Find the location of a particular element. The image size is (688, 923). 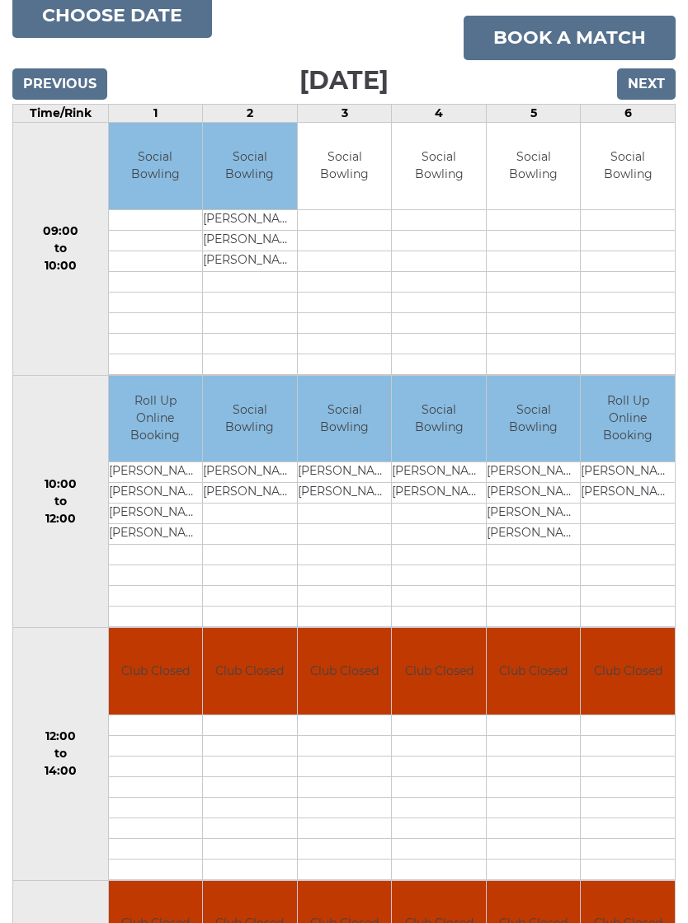

td: 12:00 to 14:00 is located at coordinates (61, 755).